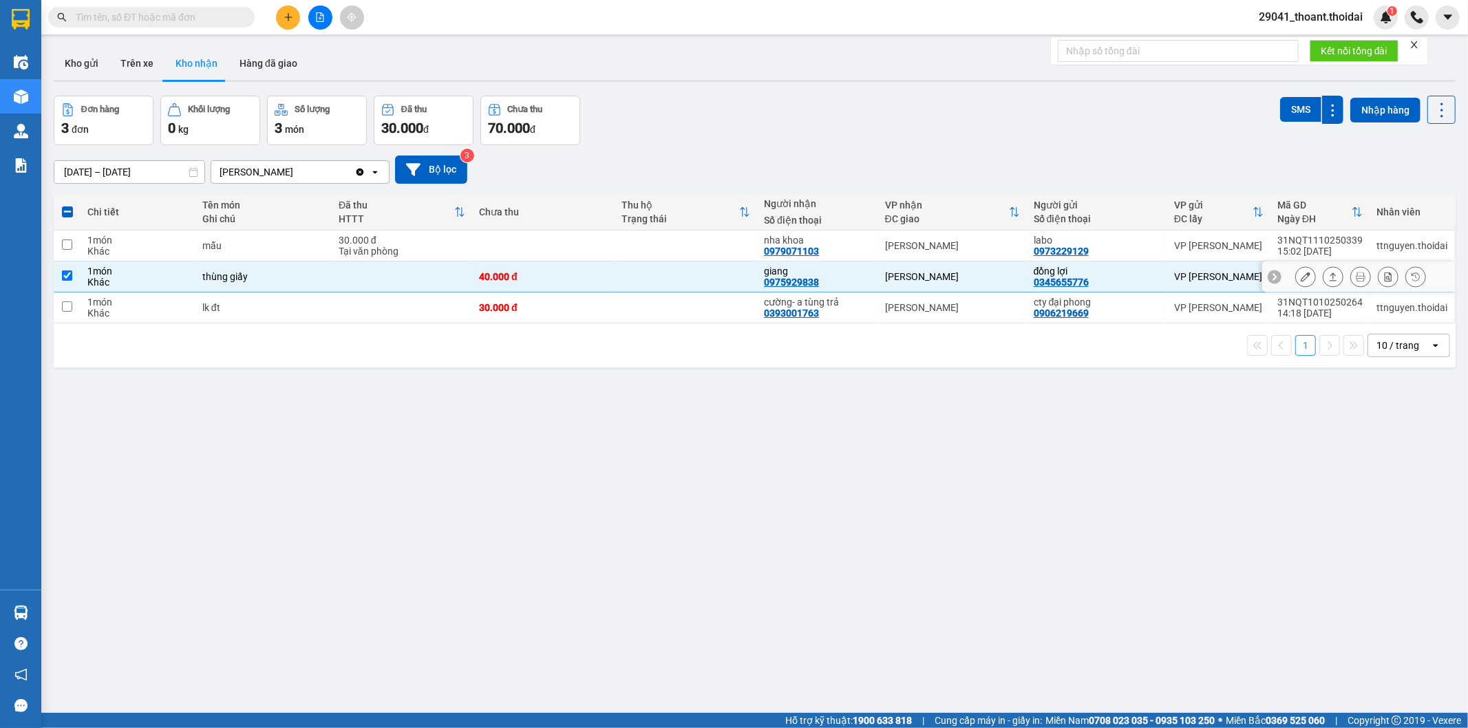  What do you see at coordinates (1315, 205) in the screenshot?
I see `div: Mã GD` at bounding box center [1315, 205].